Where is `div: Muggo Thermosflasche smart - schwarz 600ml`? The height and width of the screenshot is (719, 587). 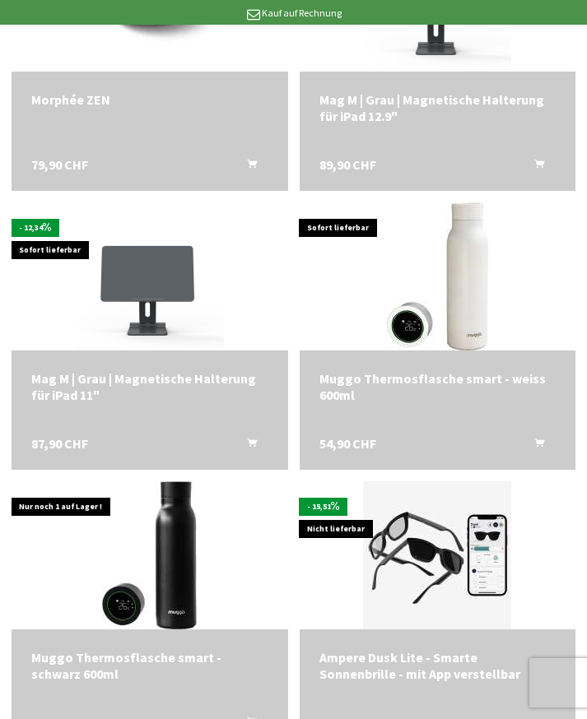
div: Muggo Thermosflasche smart - schwarz 600ml is located at coordinates (149, 666).